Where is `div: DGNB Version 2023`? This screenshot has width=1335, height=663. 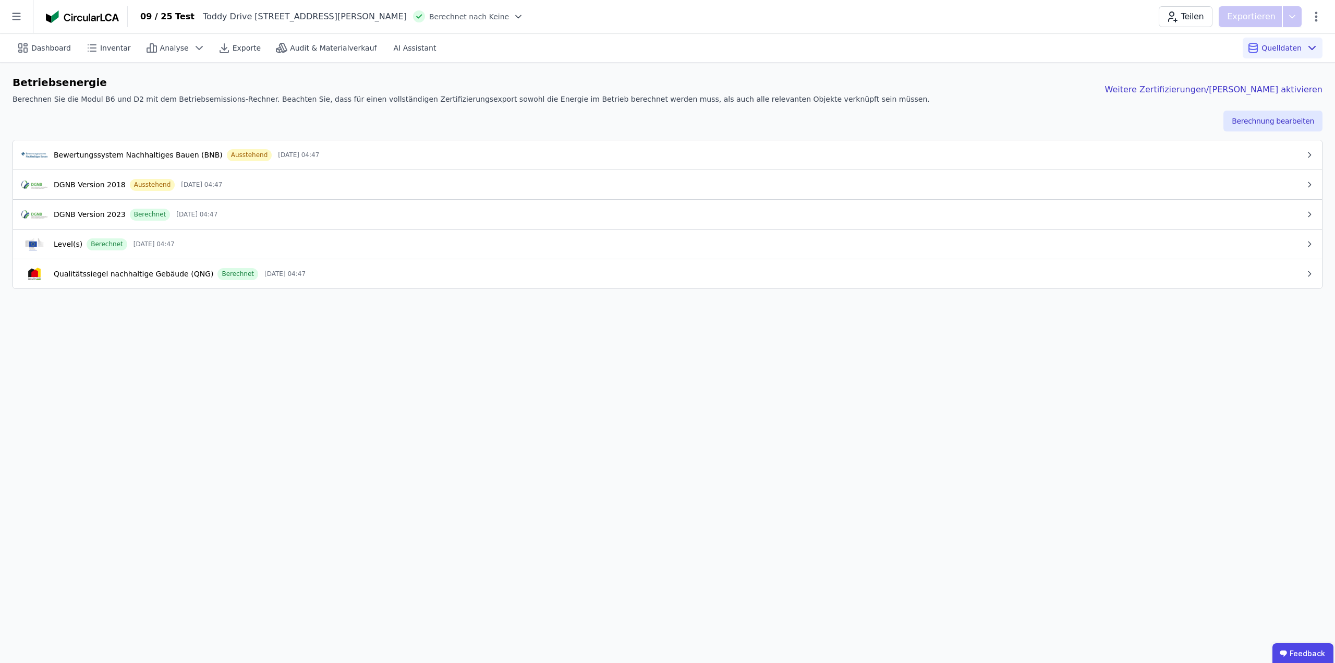
div: DGNB Version 2023 is located at coordinates (90, 214).